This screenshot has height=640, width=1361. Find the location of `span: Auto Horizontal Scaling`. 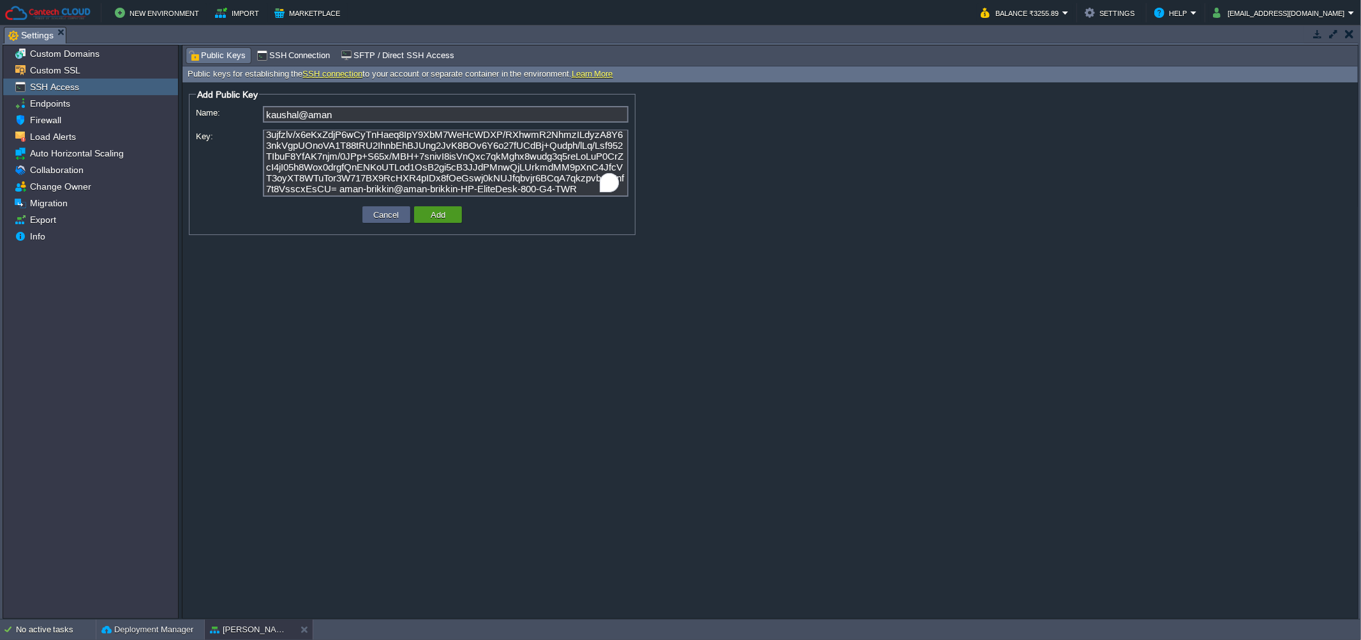

span: Auto Horizontal Scaling is located at coordinates (77, 153).